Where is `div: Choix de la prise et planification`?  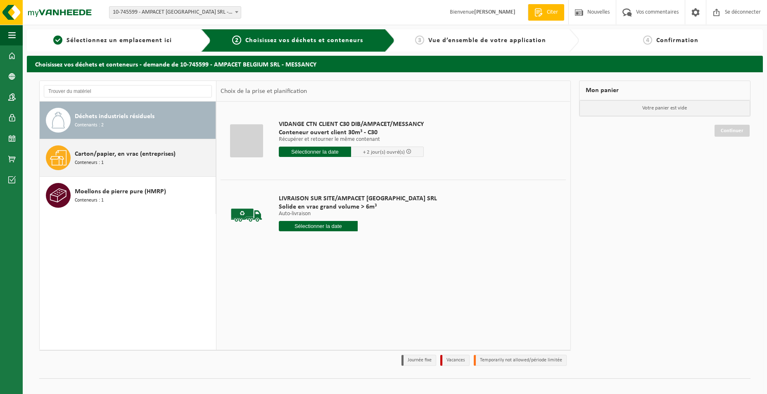
div: Choix de la prise et planification is located at coordinates (263, 91).